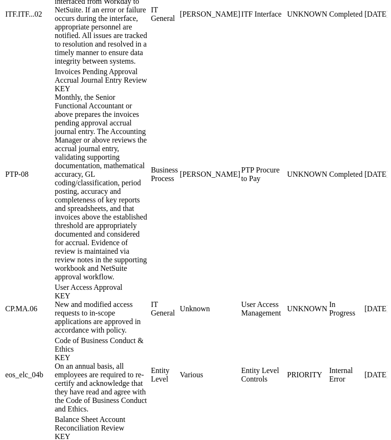 The image size is (391, 440). I want to click on div: New and modified access requests to in-scope applications are approved in accordance with policy., so click(102, 317).